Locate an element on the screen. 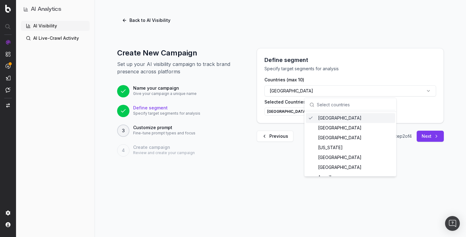 The height and width of the screenshot is (237, 466). a: AI Visibility is located at coordinates (55, 26).